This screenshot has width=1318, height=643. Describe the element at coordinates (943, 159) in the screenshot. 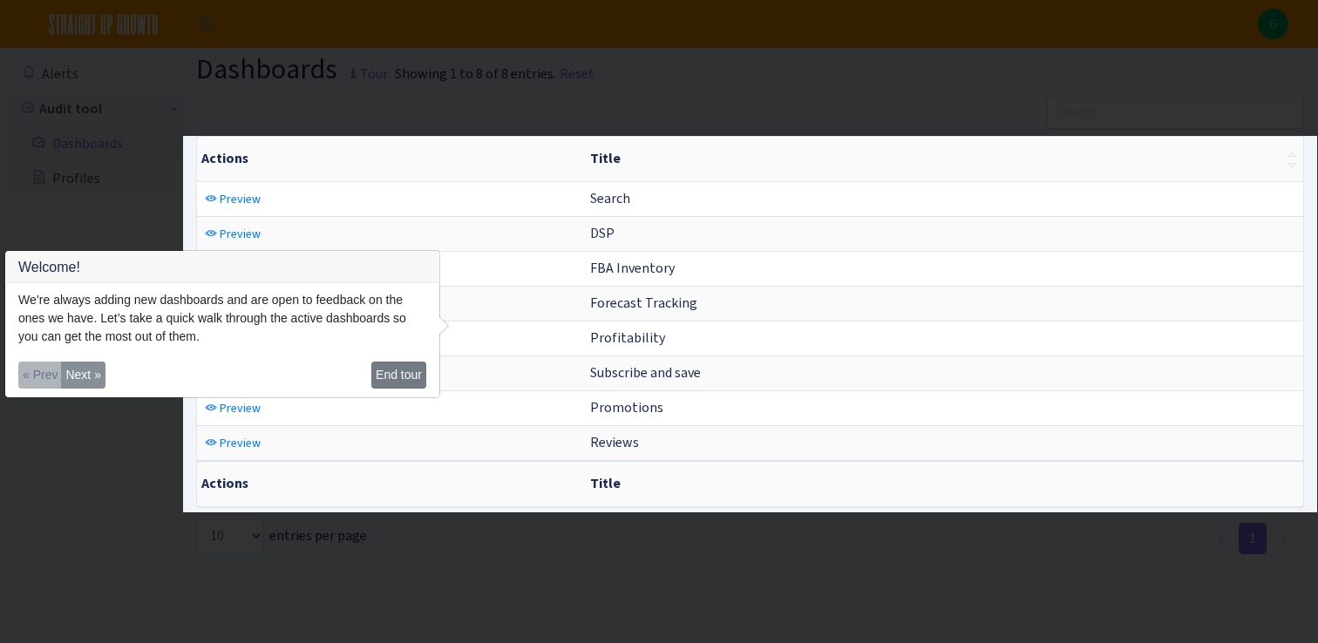

I see `th: Title : activate to sort column ascending` at that location.